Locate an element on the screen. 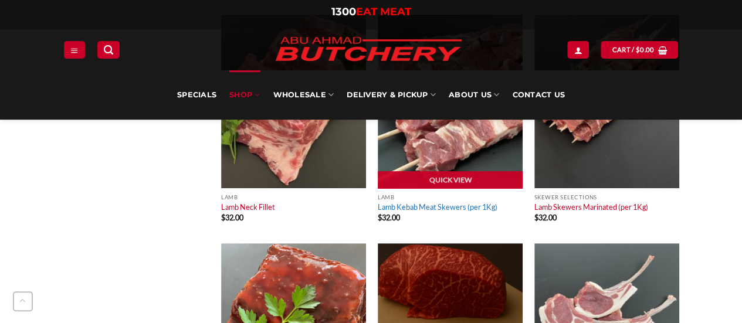  a: Lamb Kebab Meat Skewers (per 1Kg) is located at coordinates (438, 207).